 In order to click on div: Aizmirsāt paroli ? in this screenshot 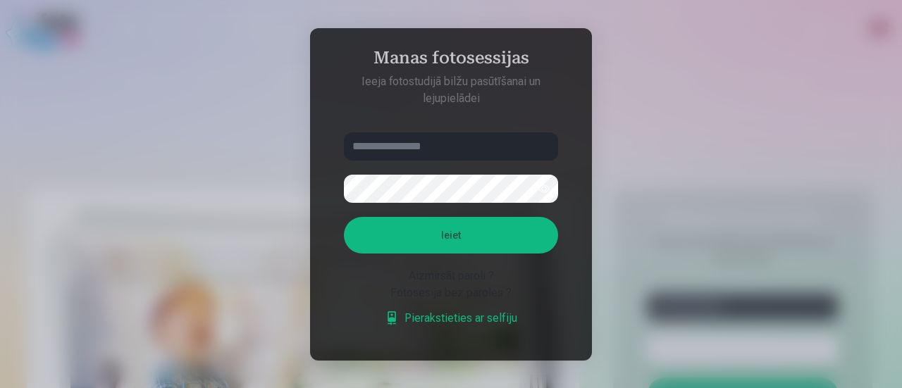, I will do `click(451, 276)`.